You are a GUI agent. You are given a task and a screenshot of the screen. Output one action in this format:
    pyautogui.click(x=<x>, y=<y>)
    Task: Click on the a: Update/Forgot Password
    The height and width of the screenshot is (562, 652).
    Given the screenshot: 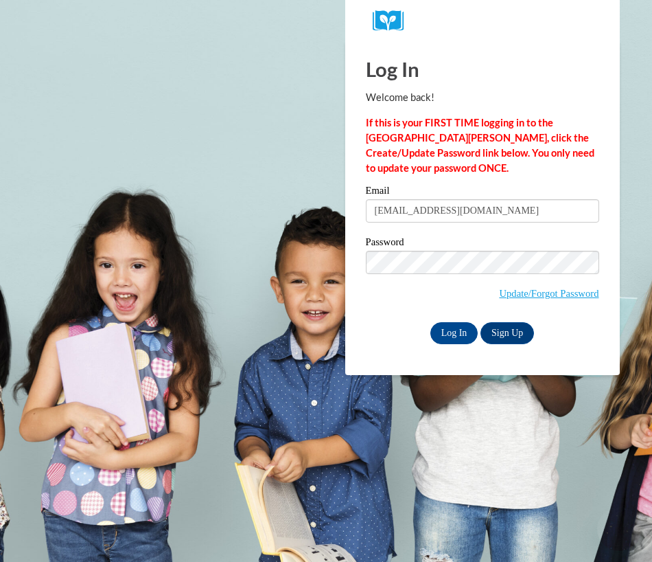 What is the action you would take?
    pyautogui.click(x=549, y=293)
    